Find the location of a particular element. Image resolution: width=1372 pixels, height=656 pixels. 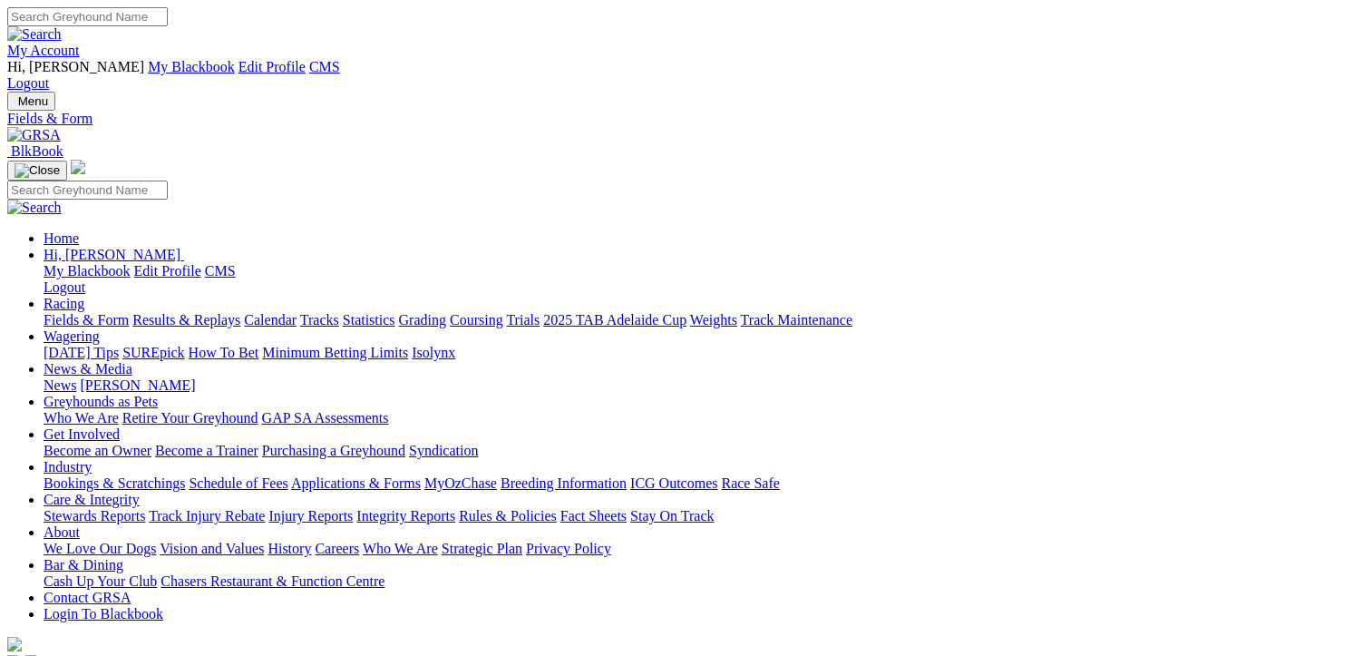

a: Racing is located at coordinates (63, 303).